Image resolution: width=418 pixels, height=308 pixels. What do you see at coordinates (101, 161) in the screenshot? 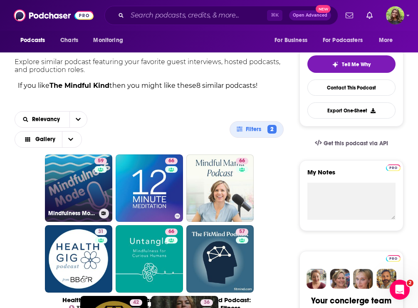
I see `a: 59` at bounding box center [101, 161].